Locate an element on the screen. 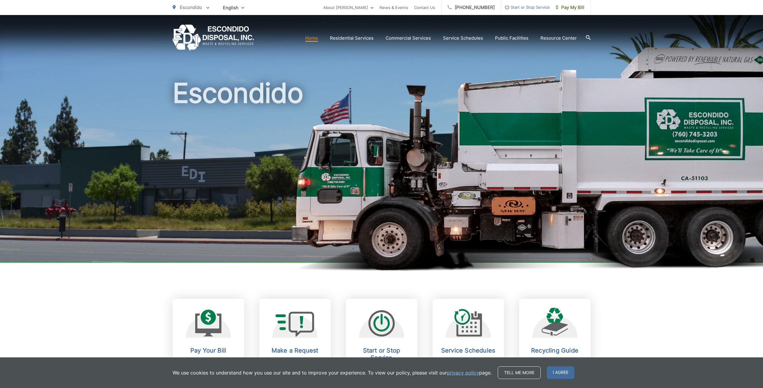  a: Commercial Services is located at coordinates (408, 38).